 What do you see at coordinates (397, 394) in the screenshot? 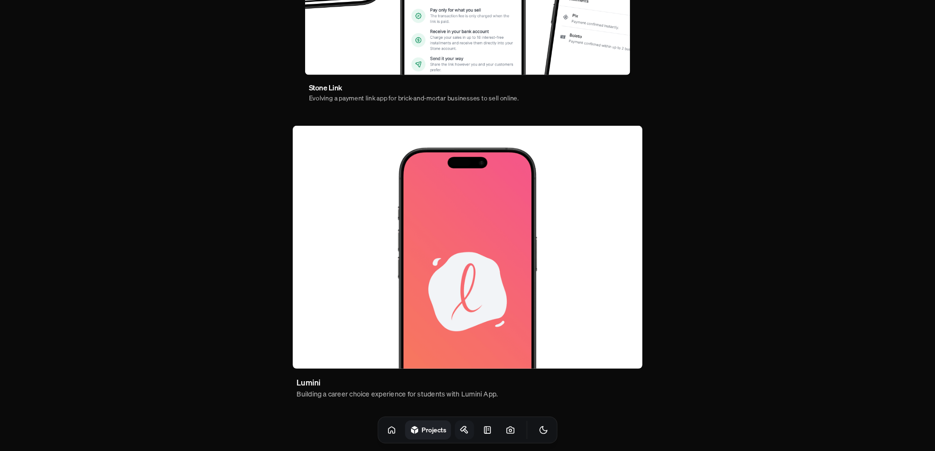
I see `h4: Building a career choice experience for students with Lumini App.` at bounding box center [397, 394].